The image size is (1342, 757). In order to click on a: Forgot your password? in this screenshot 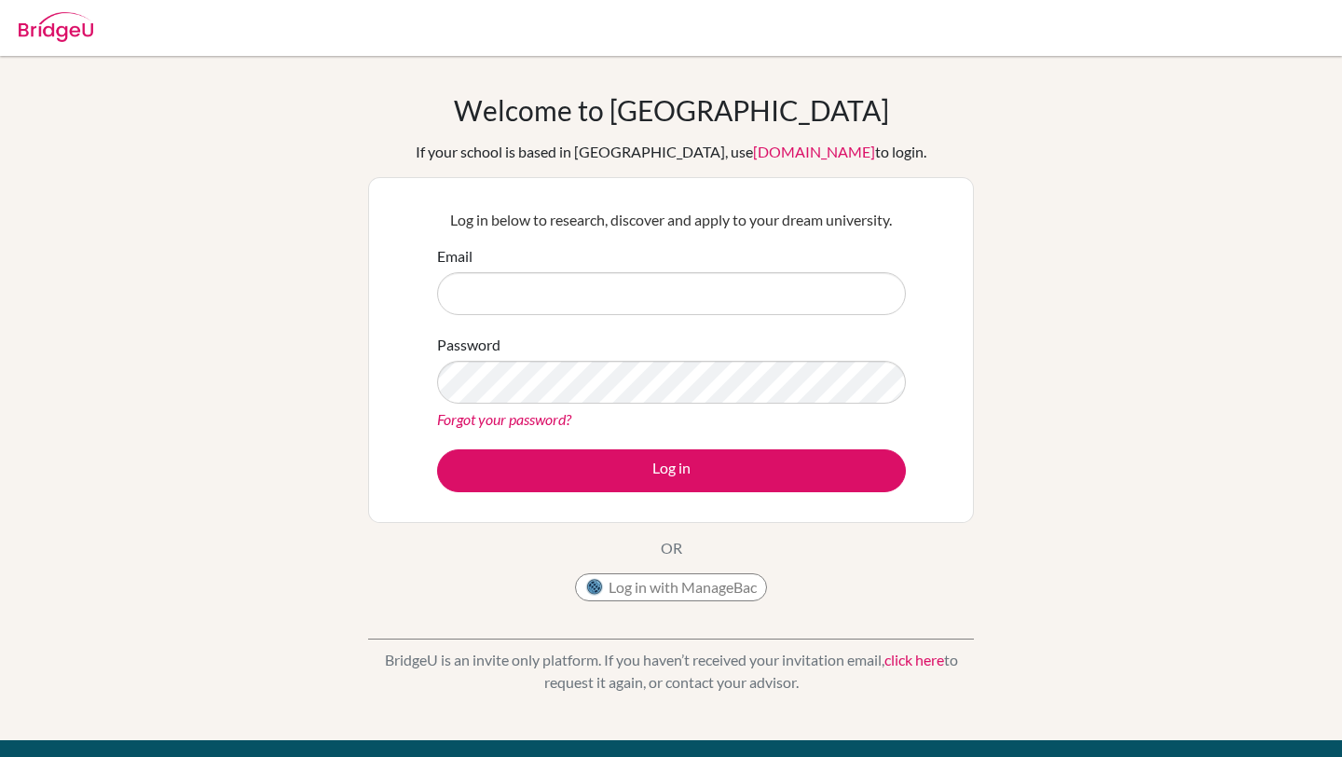, I will do `click(504, 419)`.